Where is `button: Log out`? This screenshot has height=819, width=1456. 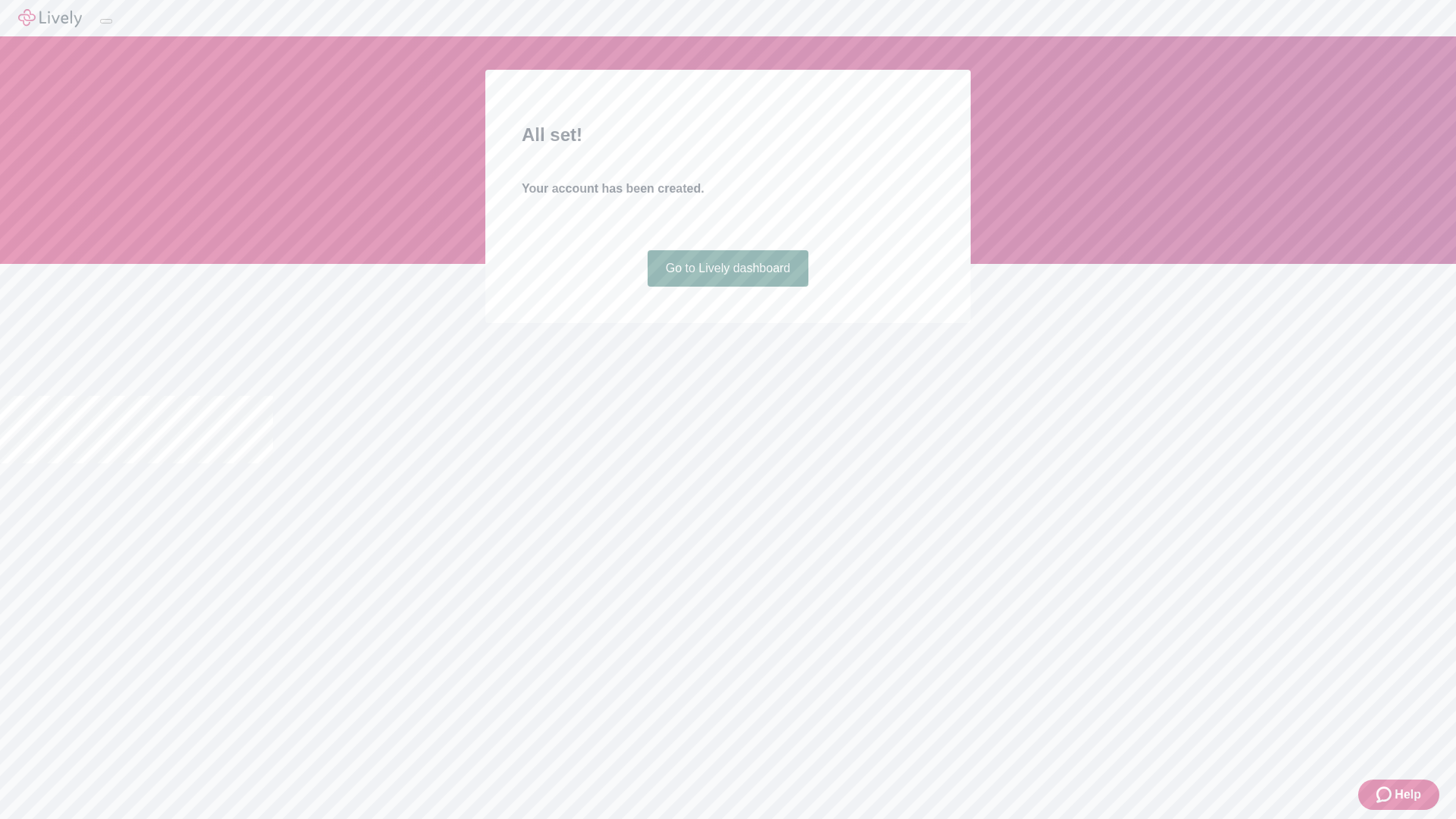
button: Log out is located at coordinates (106, 21).